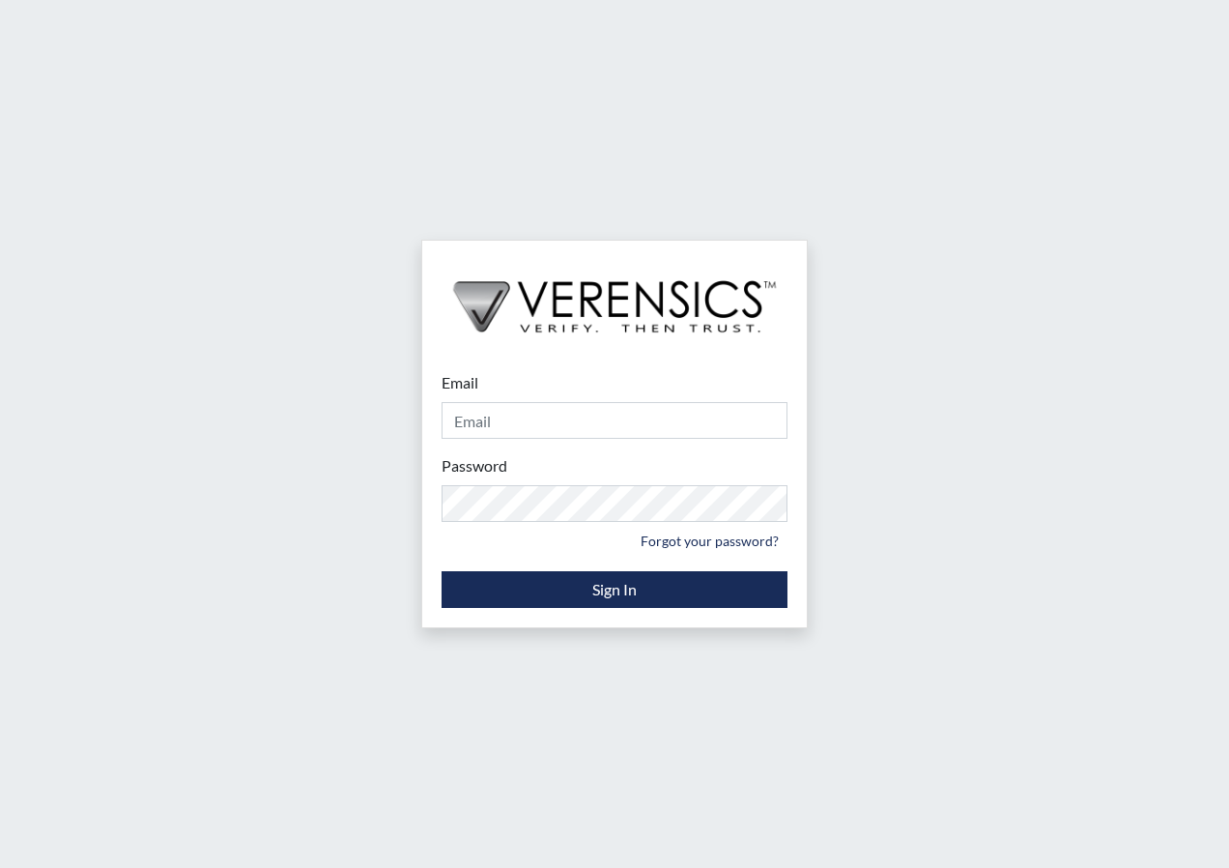 The width and height of the screenshot is (1229, 868). Describe the element at coordinates (460, 383) in the screenshot. I see `label: Email` at that location.